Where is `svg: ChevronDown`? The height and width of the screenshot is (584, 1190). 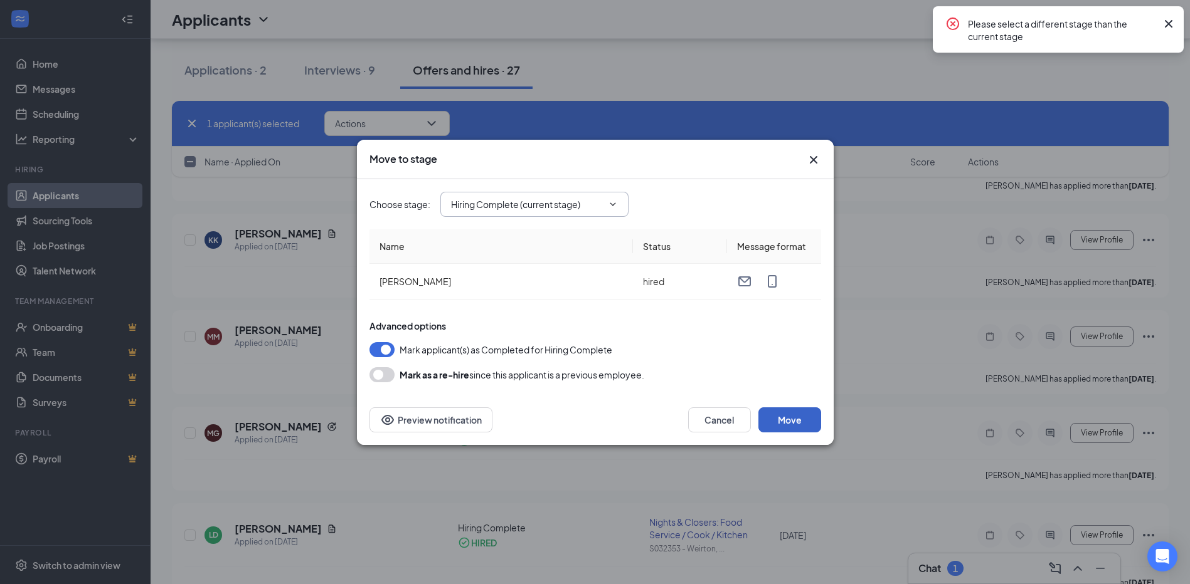 svg: ChevronDown is located at coordinates (613, 204).